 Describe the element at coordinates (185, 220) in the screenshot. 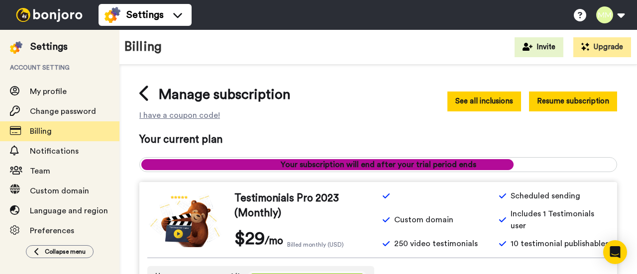

I see `img: tm-pro.png` at that location.